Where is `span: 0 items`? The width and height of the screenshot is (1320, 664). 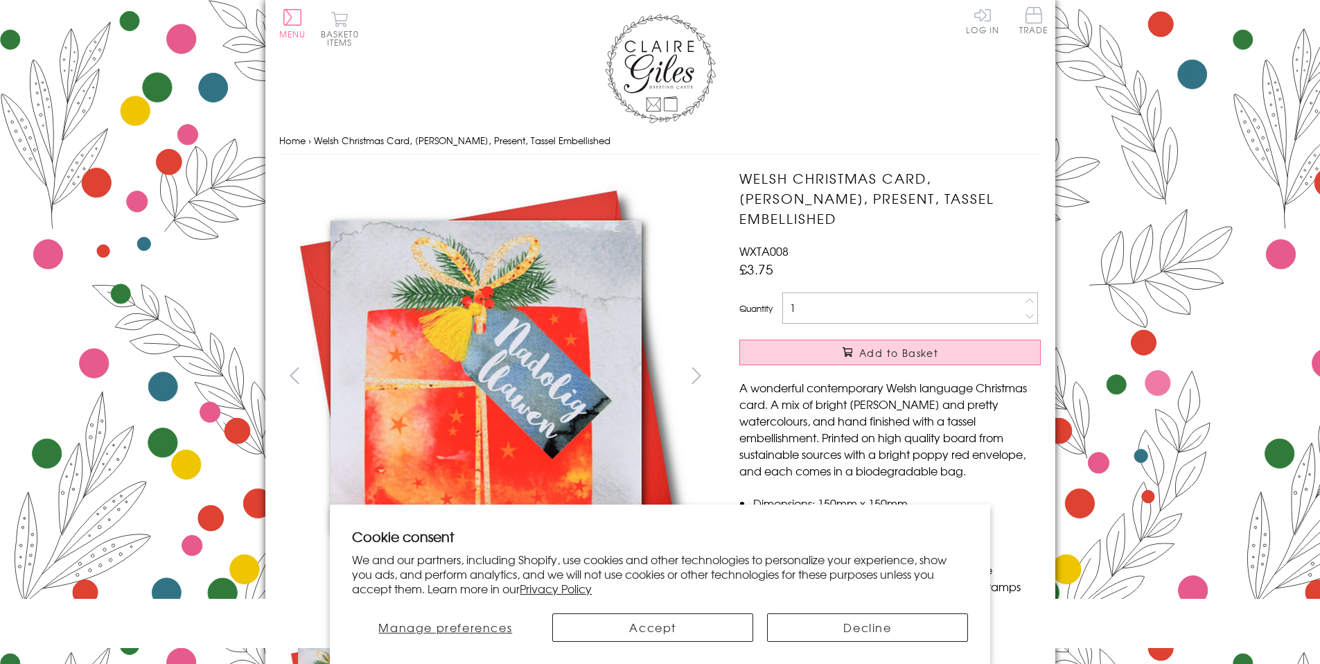
span: 0 items is located at coordinates (343, 38).